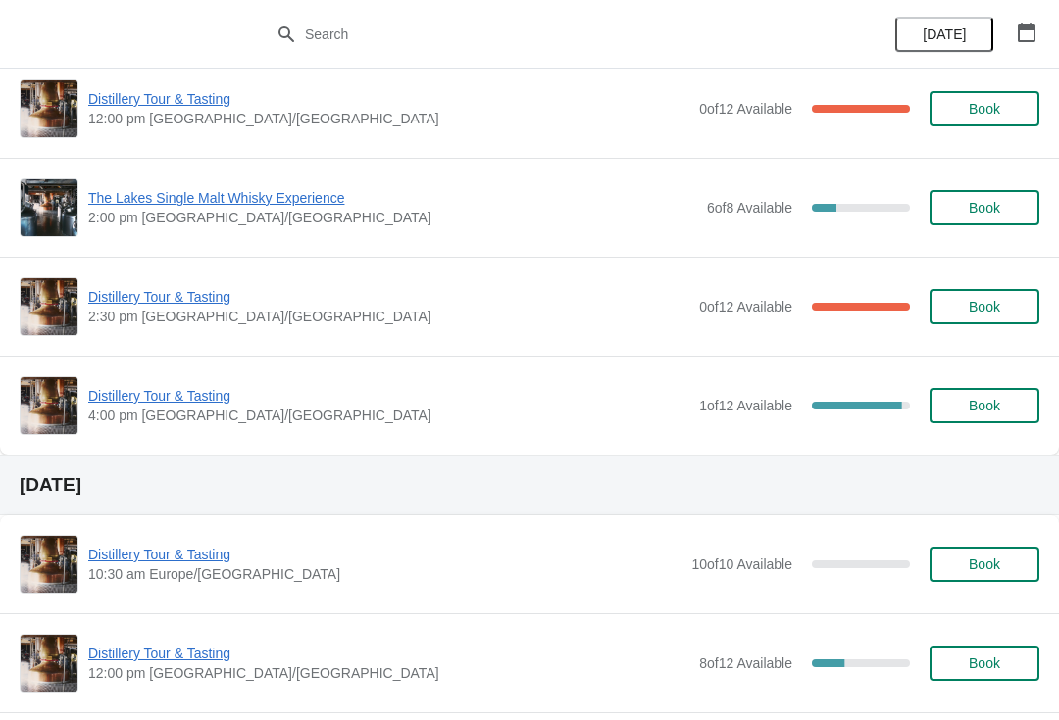 This screenshot has width=1059, height=720. I want to click on span: 1 of 12 Available, so click(745, 406).